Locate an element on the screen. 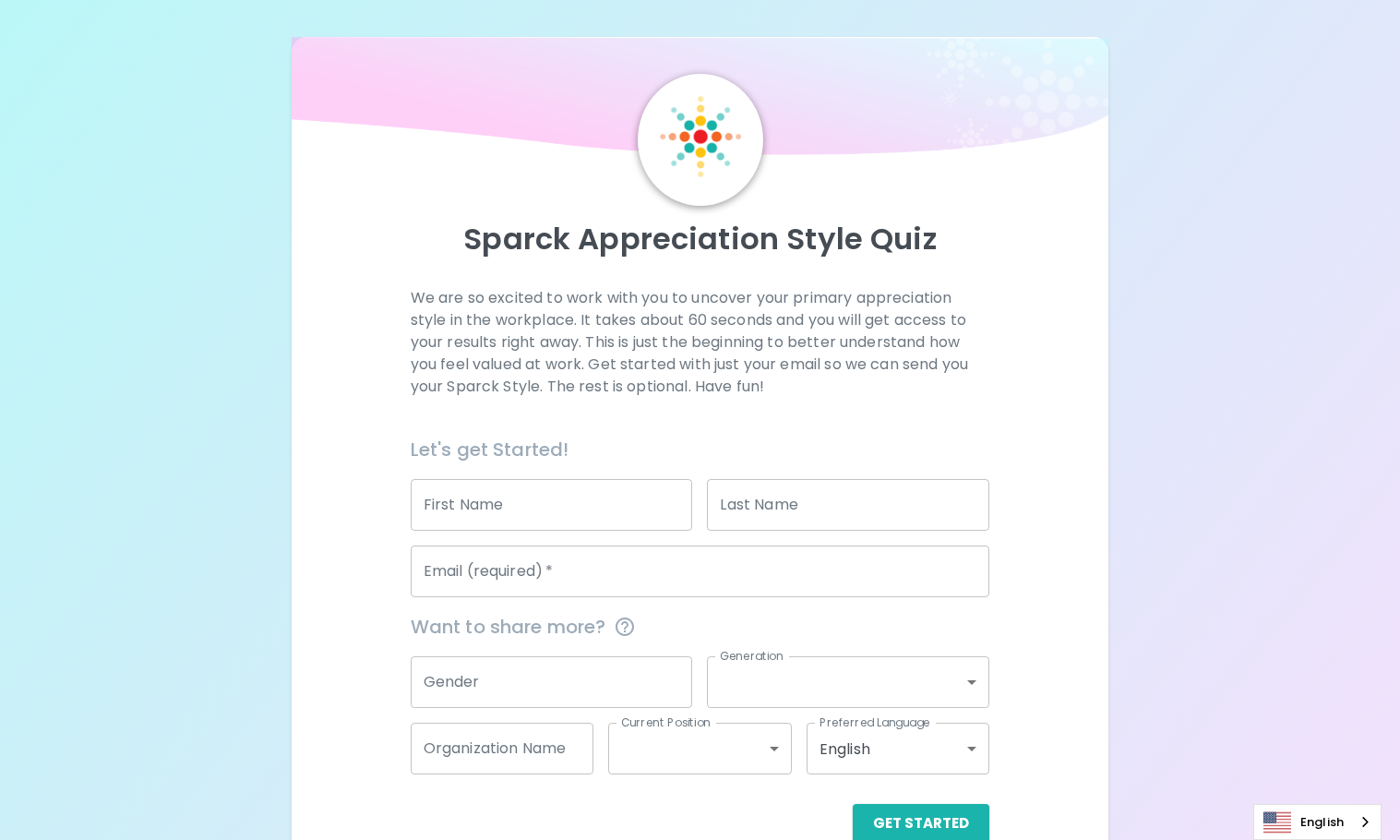 The height and width of the screenshot is (840, 1400). label: Current Position is located at coordinates (665, 722).